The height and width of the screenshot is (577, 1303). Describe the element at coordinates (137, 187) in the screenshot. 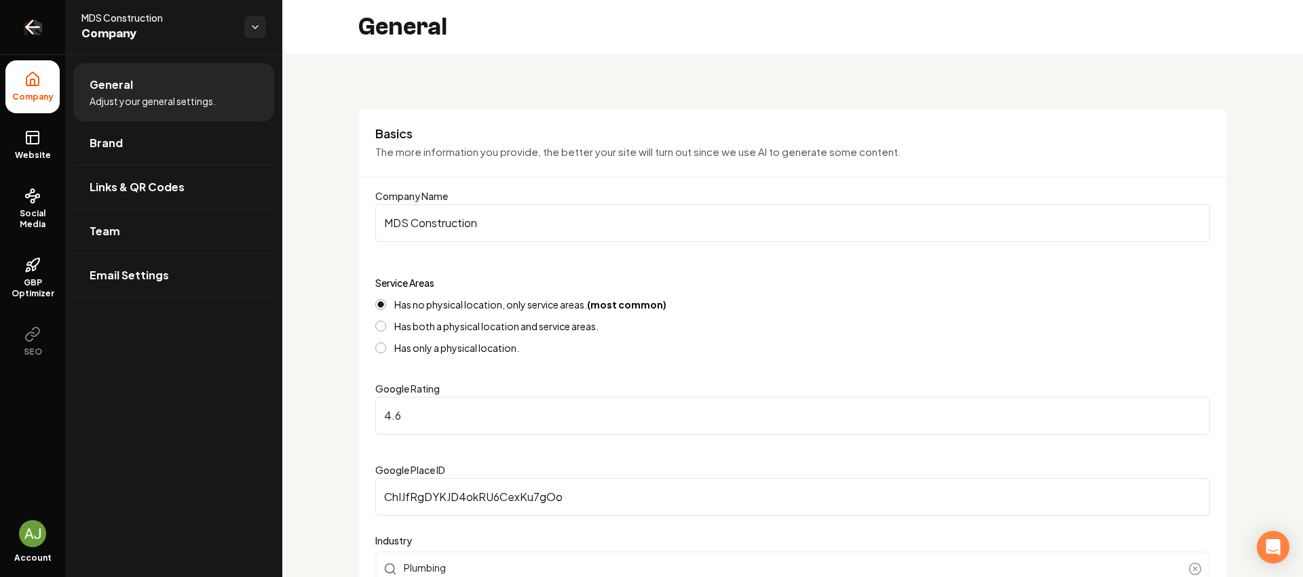

I see `span: Links & QR Codes` at that location.